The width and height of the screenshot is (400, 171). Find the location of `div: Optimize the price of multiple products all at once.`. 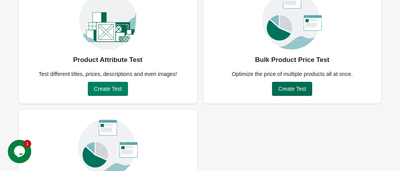

div: Optimize the price of multiple products all at once. is located at coordinates (292, 74).